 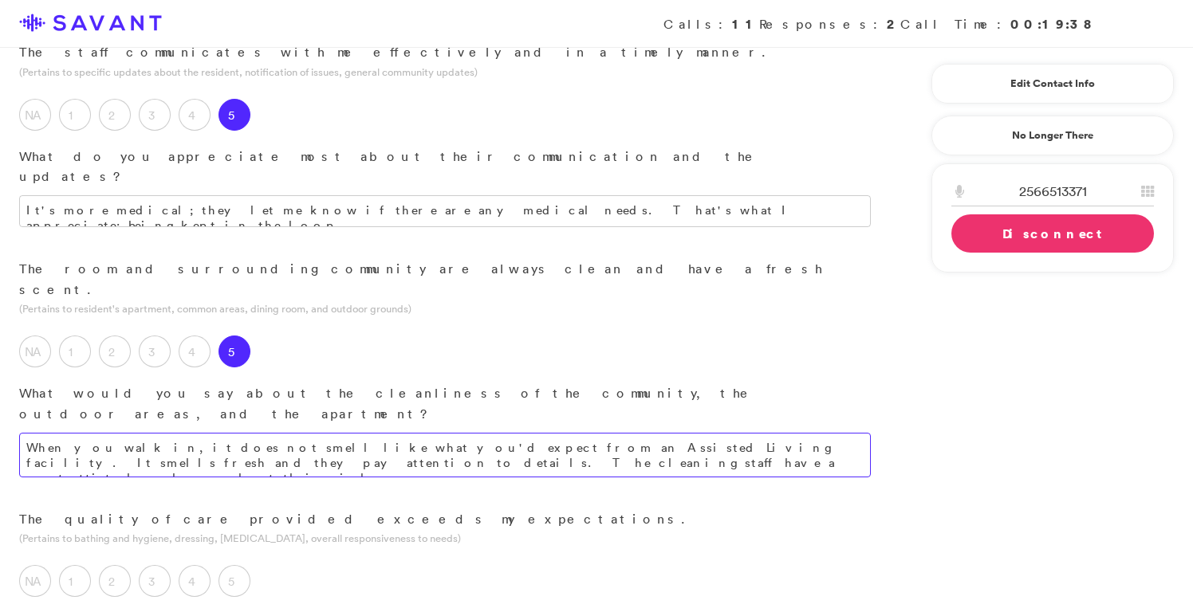 What do you see at coordinates (445, 309) in the screenshot?
I see `p: (Pertains to resident's apartment, common areas, dining room, and outdoor grounds)` at bounding box center [445, 309].